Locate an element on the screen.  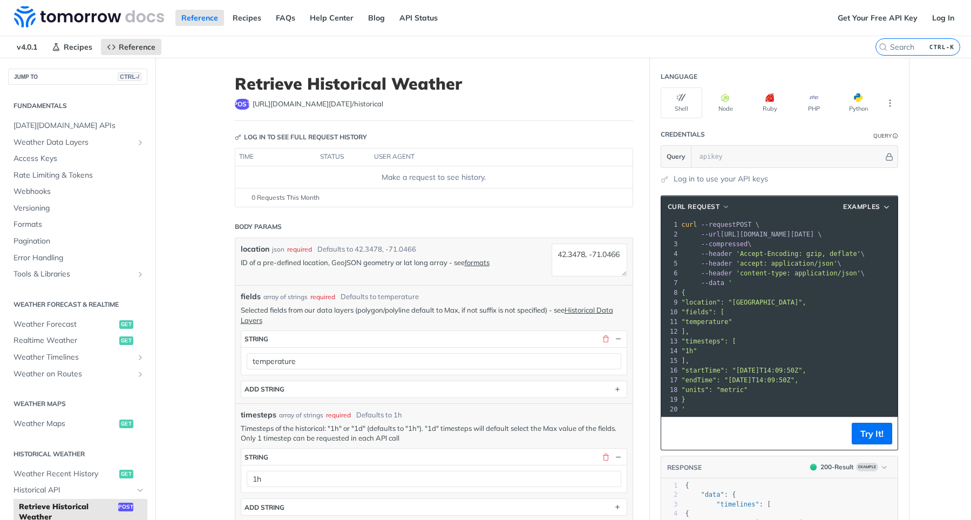
a: Versioning is located at coordinates (78, 208).